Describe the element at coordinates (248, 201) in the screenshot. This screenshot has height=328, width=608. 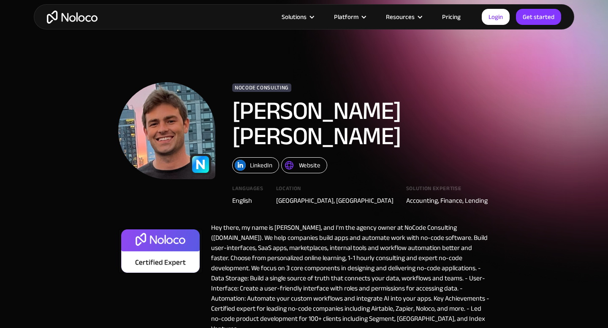
I see `div: English` at that location.